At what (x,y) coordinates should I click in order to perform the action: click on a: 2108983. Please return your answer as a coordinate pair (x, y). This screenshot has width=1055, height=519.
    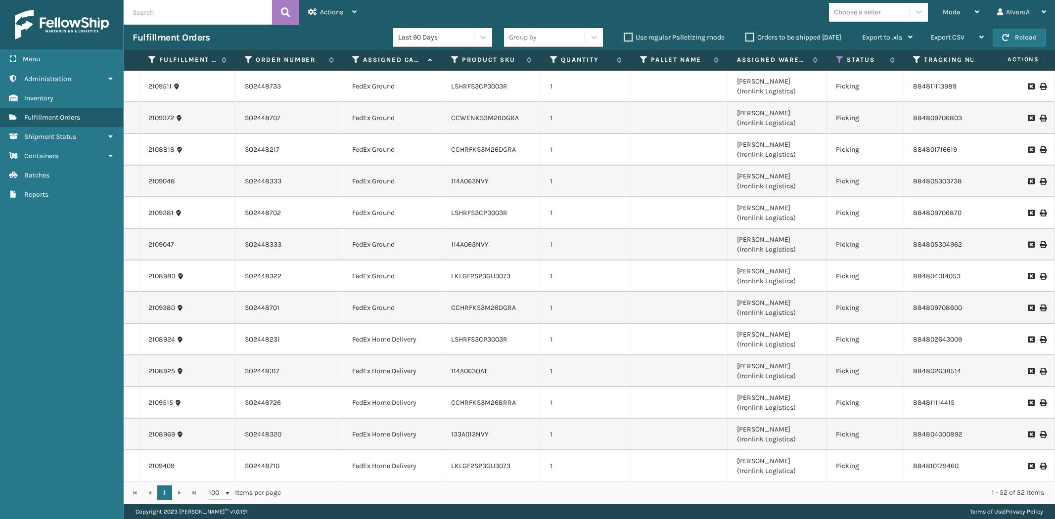
    Looking at the image, I should click on (162, 276).